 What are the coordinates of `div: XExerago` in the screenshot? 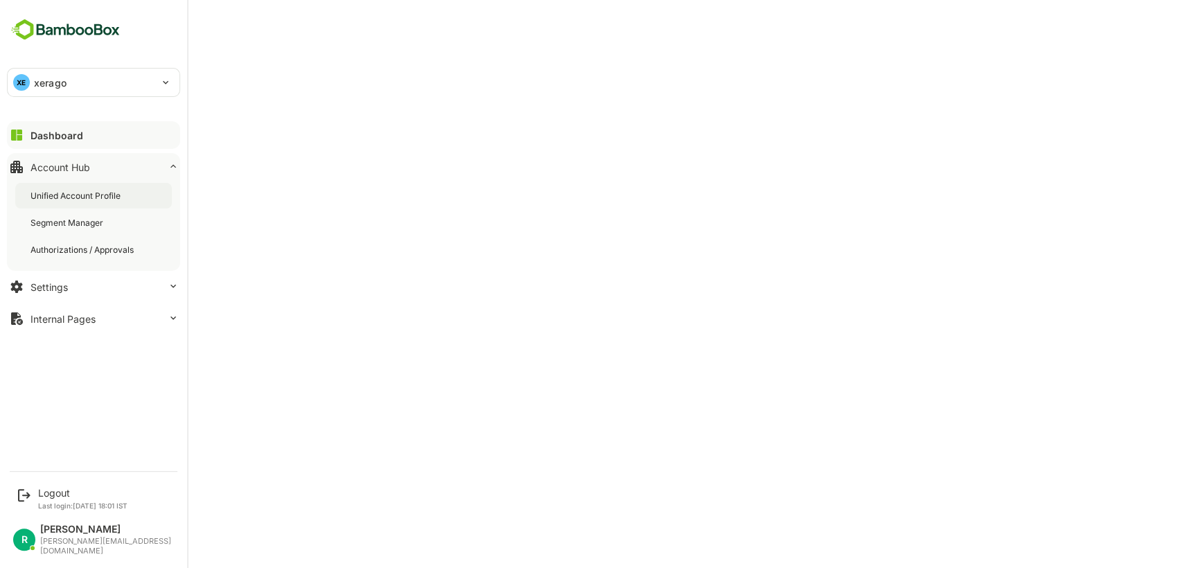 It's located at (94, 82).